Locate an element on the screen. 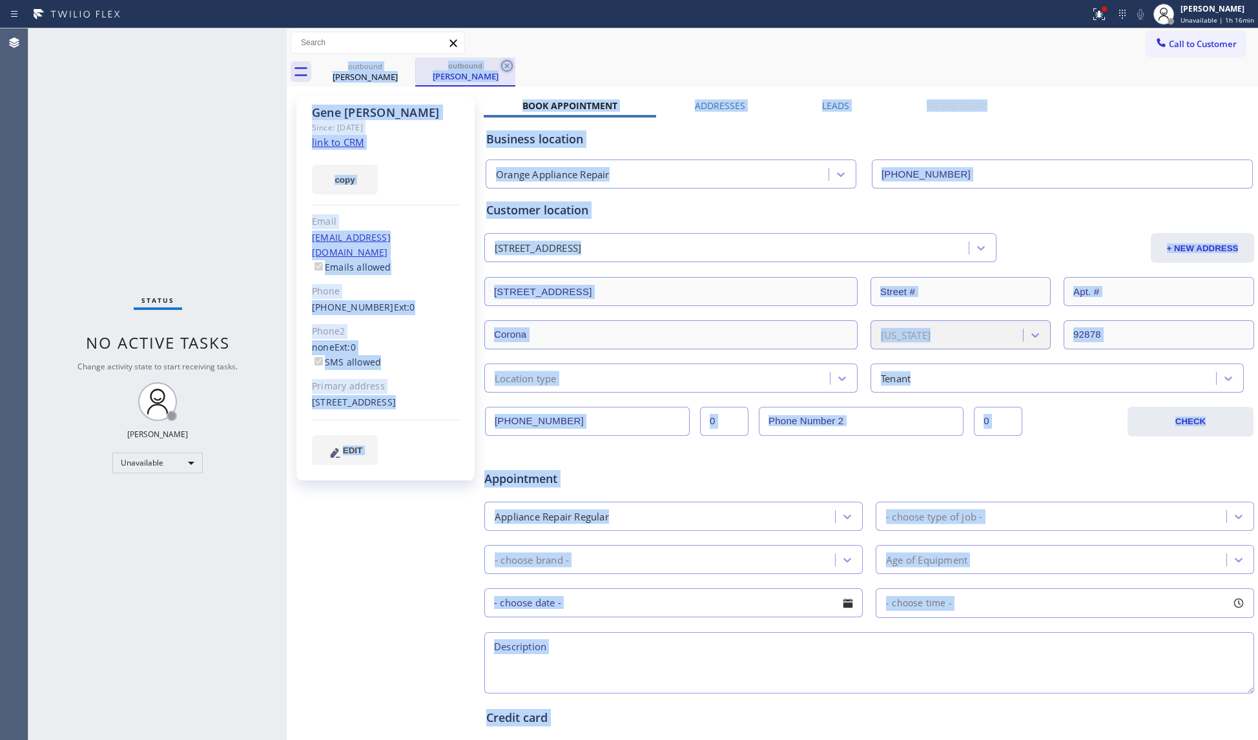  span: EDIT is located at coordinates (353, 450).